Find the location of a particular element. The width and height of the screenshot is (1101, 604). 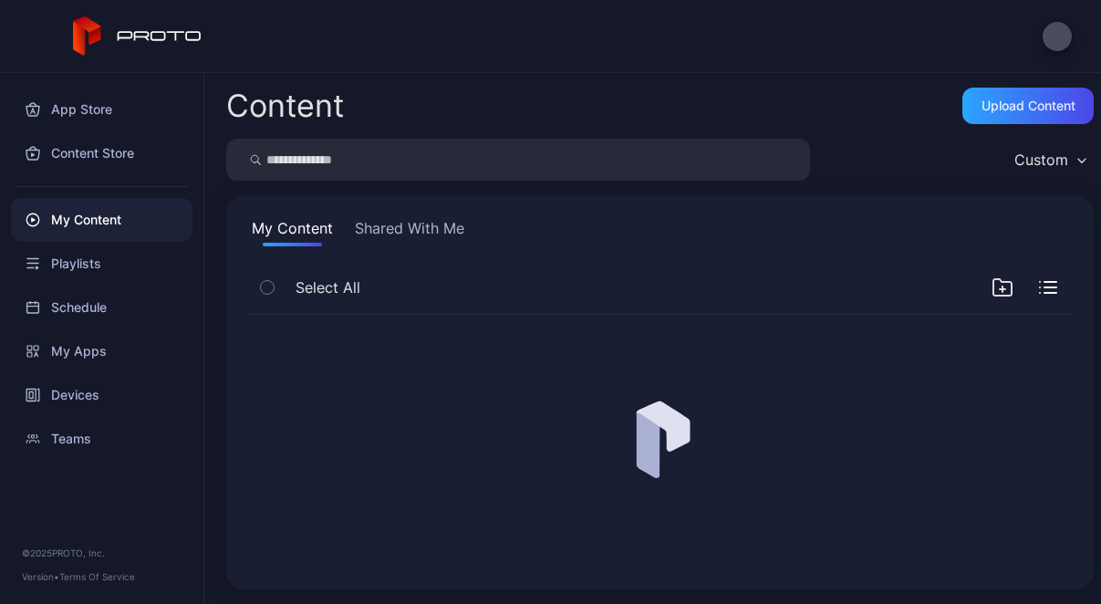

div: Upload Content is located at coordinates (1028, 106).